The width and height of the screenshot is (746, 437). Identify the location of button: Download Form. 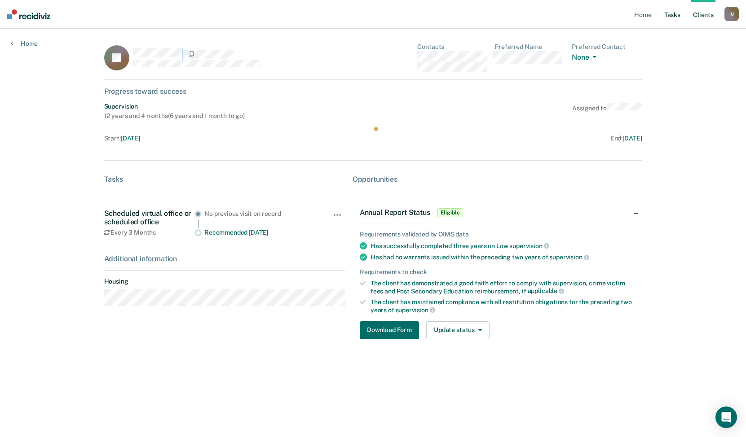
(389, 330).